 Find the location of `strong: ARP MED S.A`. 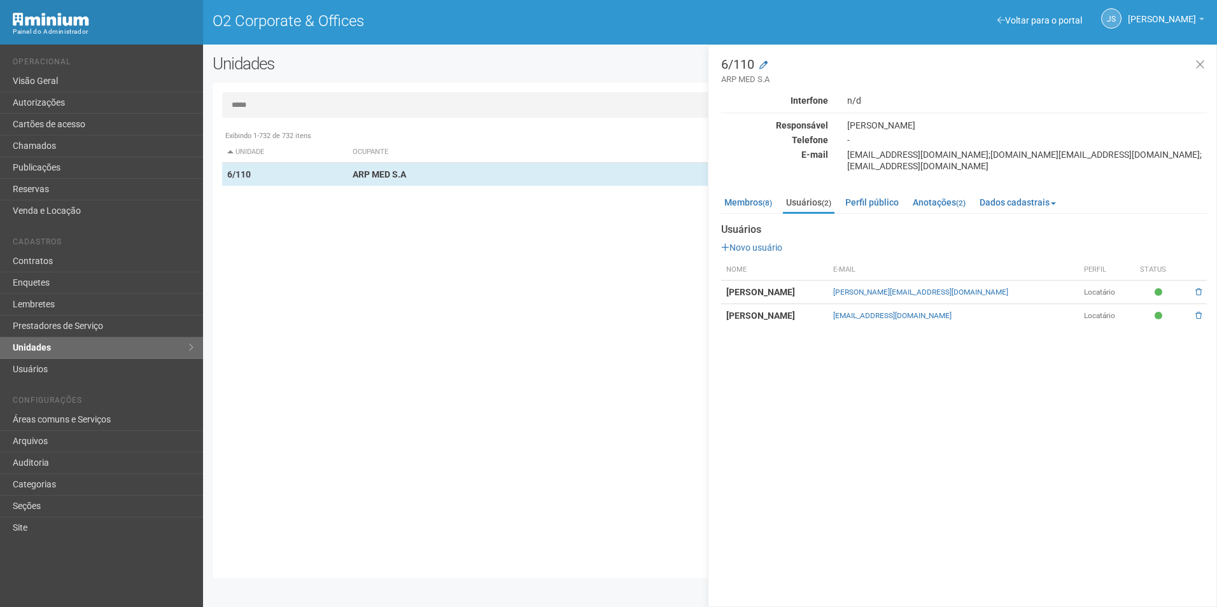

strong: ARP MED S.A is located at coordinates (379, 174).